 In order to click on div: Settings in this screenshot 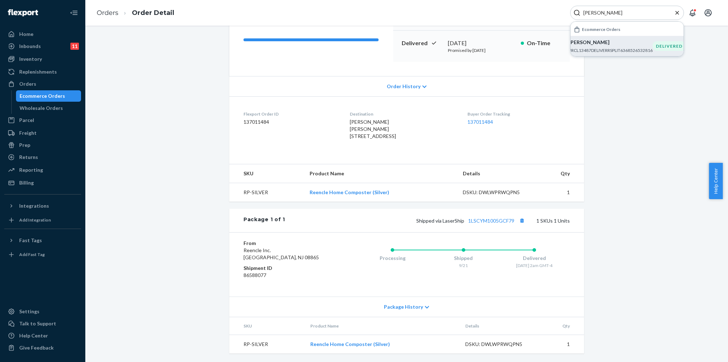, I will do `click(29, 311)`.